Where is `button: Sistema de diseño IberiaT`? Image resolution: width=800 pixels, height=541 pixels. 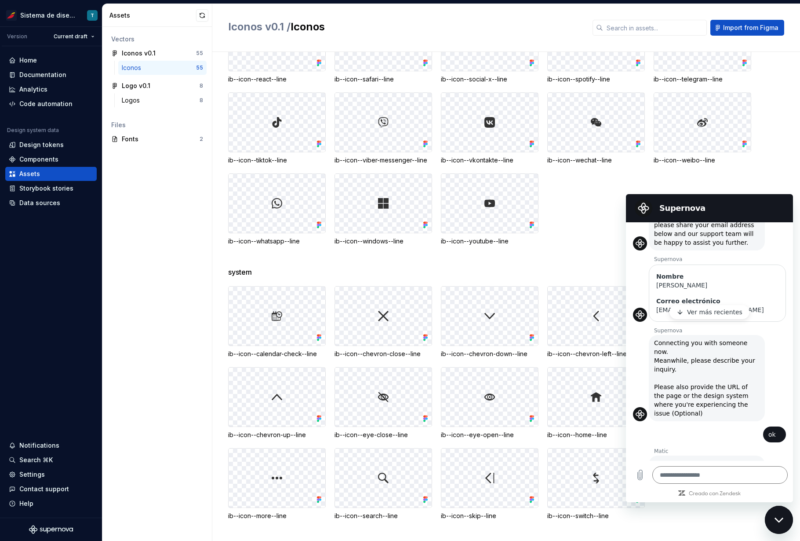
button: Sistema de diseño IberiaT is located at coordinates (51, 15).